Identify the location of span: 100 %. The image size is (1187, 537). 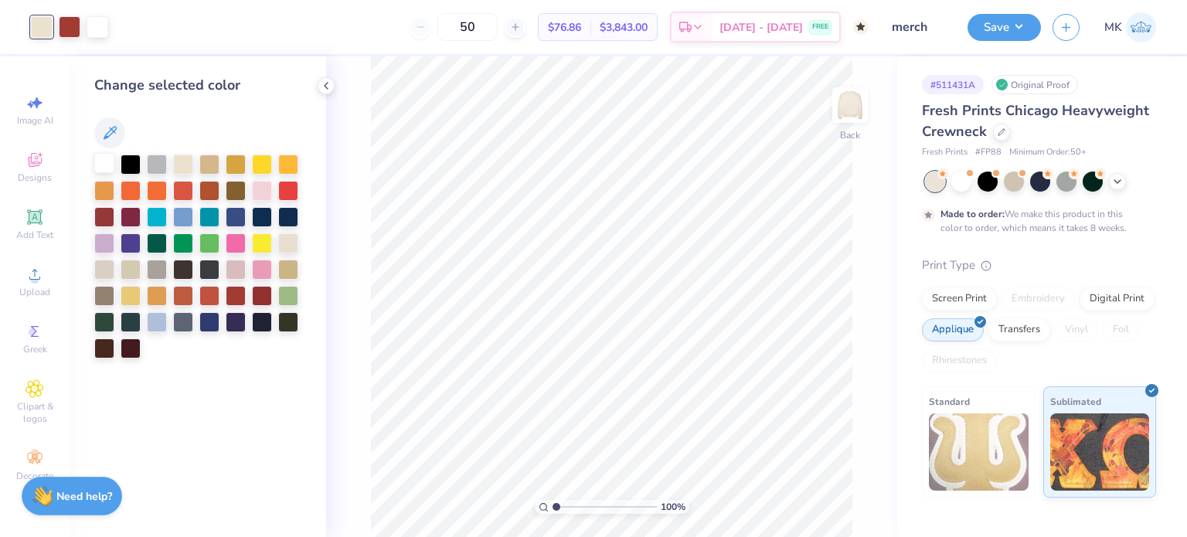
(673, 507).